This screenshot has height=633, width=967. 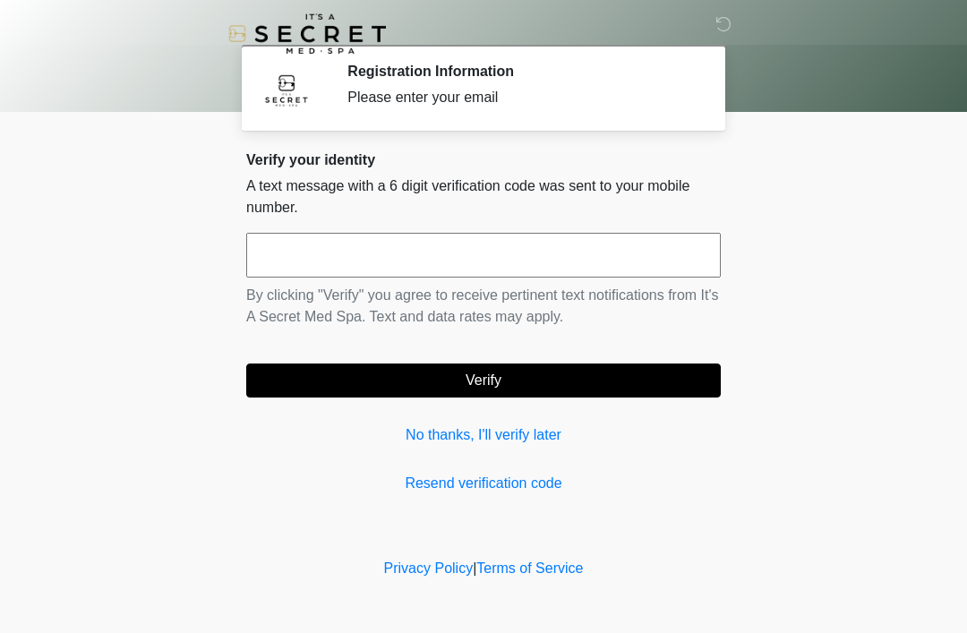 What do you see at coordinates (484, 381) in the screenshot?
I see `button: Verify` at bounding box center [484, 381].